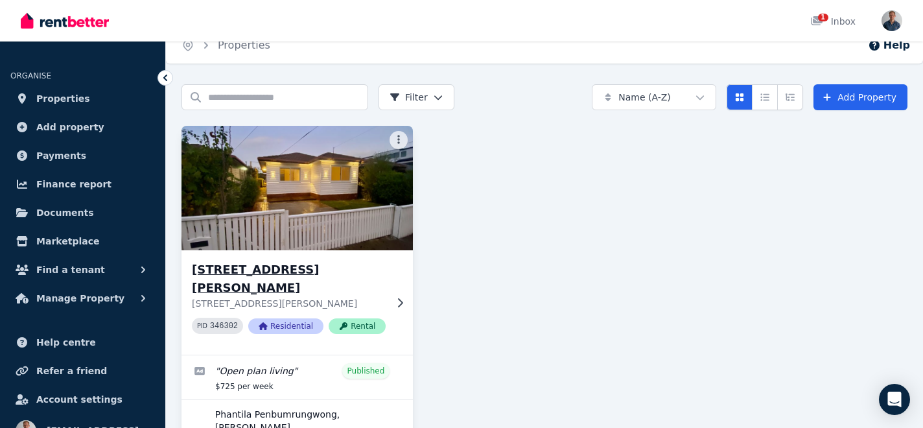  I want to click on span: Finance report, so click(74, 184).